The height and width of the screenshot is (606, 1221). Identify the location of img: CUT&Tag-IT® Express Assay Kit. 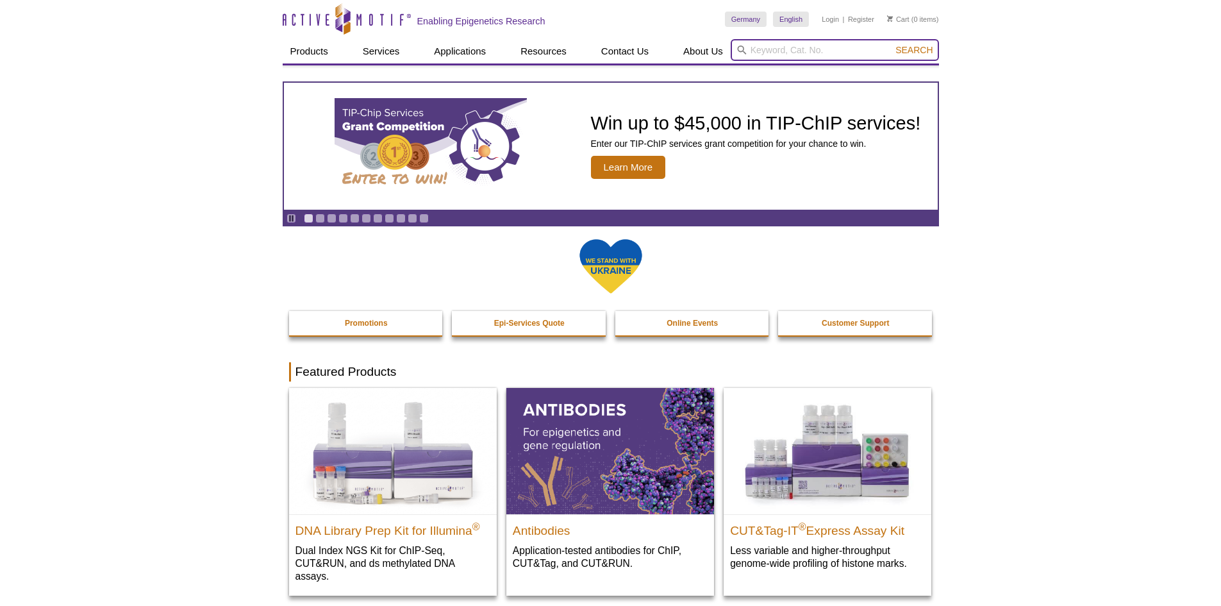
(828, 451).